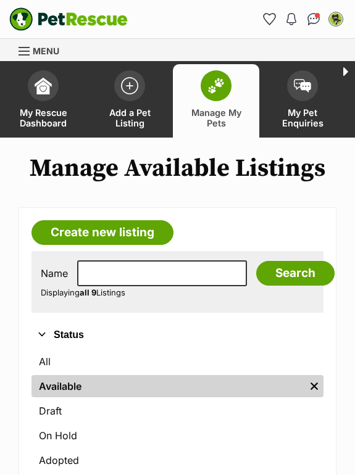 This screenshot has width=355, height=475. What do you see at coordinates (216, 101) in the screenshot?
I see `a: Manage My Pets` at bounding box center [216, 101].